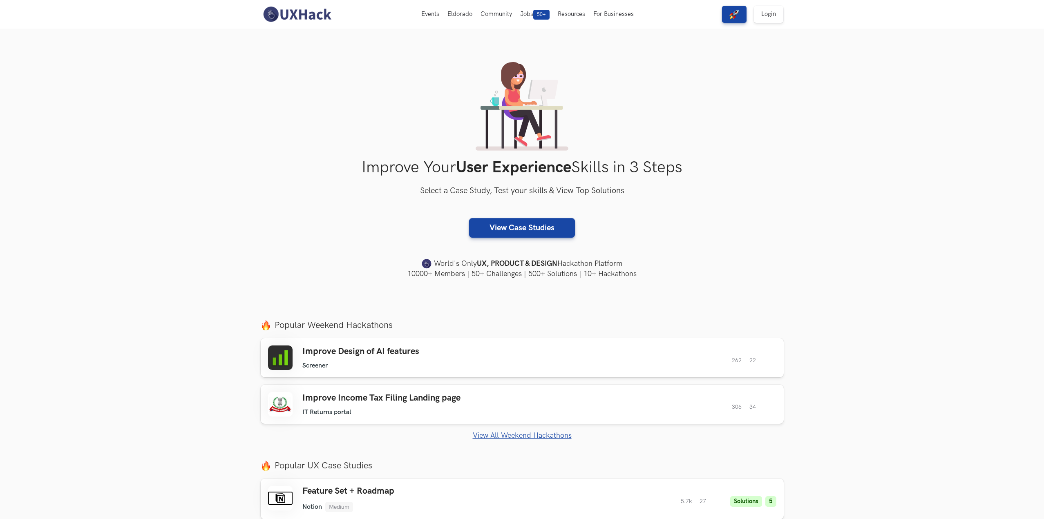 The width and height of the screenshot is (1044, 519). Describe the element at coordinates (418, 491) in the screenshot. I see `h3: Feature Set + Roadmap` at that location.